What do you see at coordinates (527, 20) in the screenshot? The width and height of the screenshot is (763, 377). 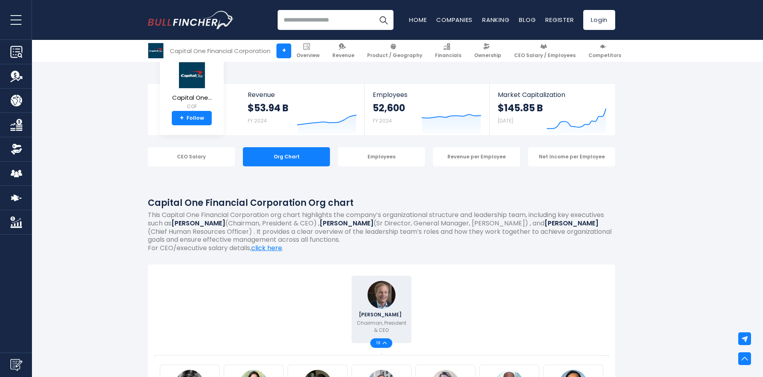 I see `a: Blog` at bounding box center [527, 20].